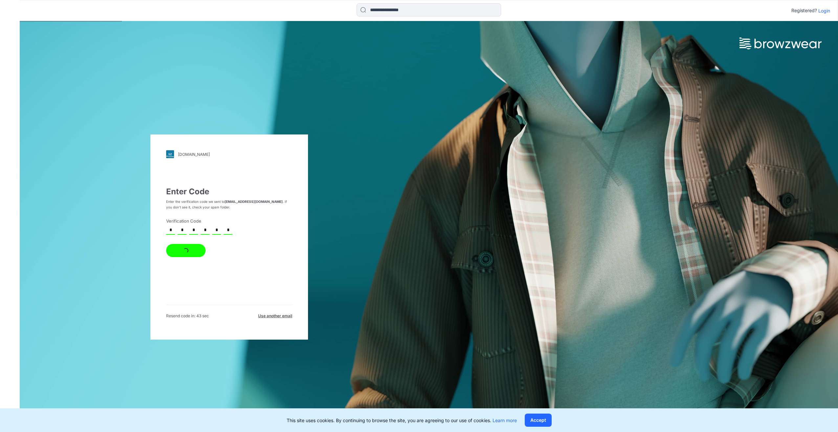 The height and width of the screenshot is (432, 838). What do you see at coordinates (538, 420) in the screenshot?
I see `button: Accept` at bounding box center [538, 420].